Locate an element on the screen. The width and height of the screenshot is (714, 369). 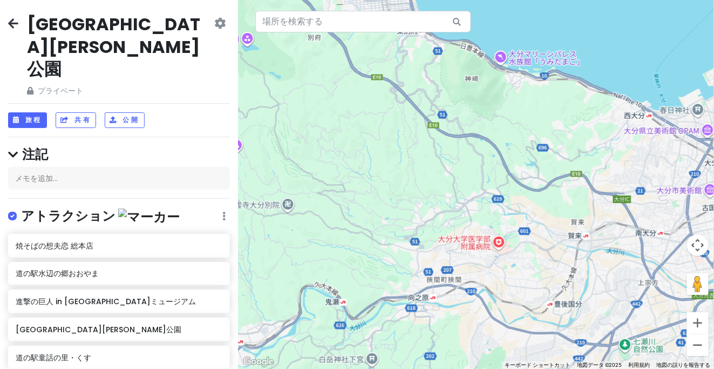
font: 道の駅童話の里・くす is located at coordinates (53, 357).